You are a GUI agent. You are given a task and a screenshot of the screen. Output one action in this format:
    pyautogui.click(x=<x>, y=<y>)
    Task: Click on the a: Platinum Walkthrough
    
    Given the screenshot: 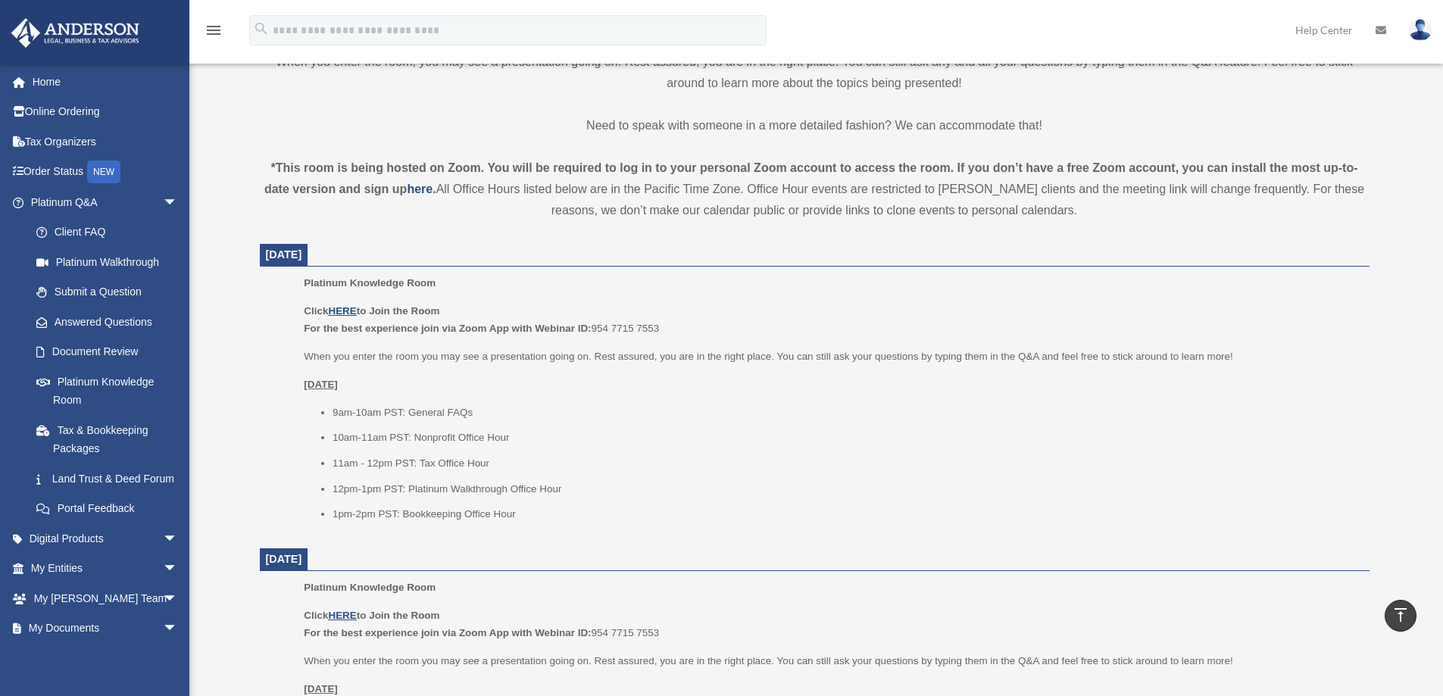 What is the action you would take?
    pyautogui.click(x=111, y=262)
    